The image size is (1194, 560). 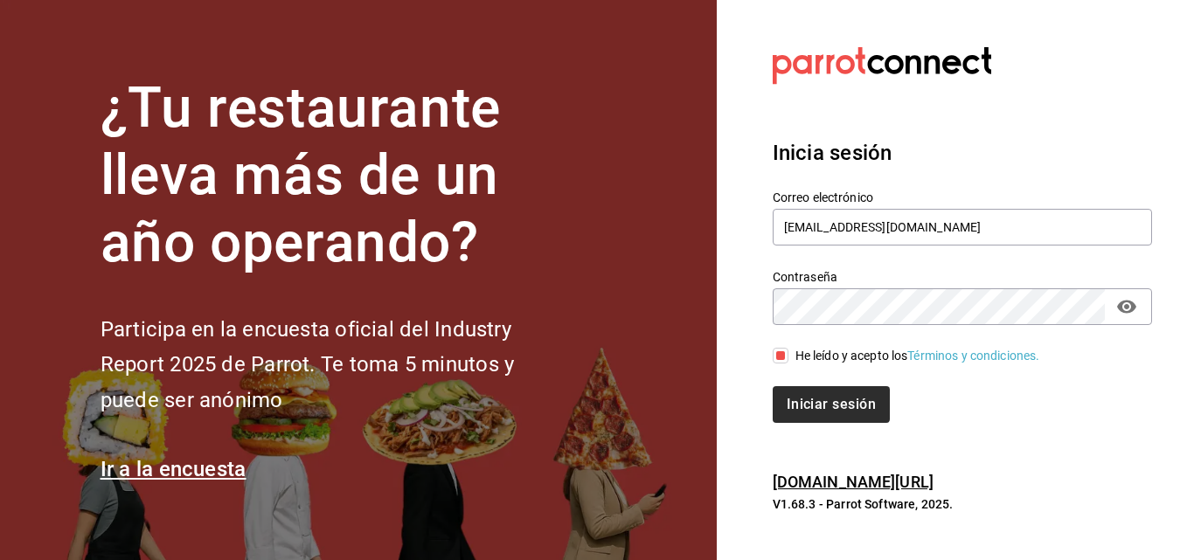 I want to click on label: Correo electrónico, so click(x=962, y=198).